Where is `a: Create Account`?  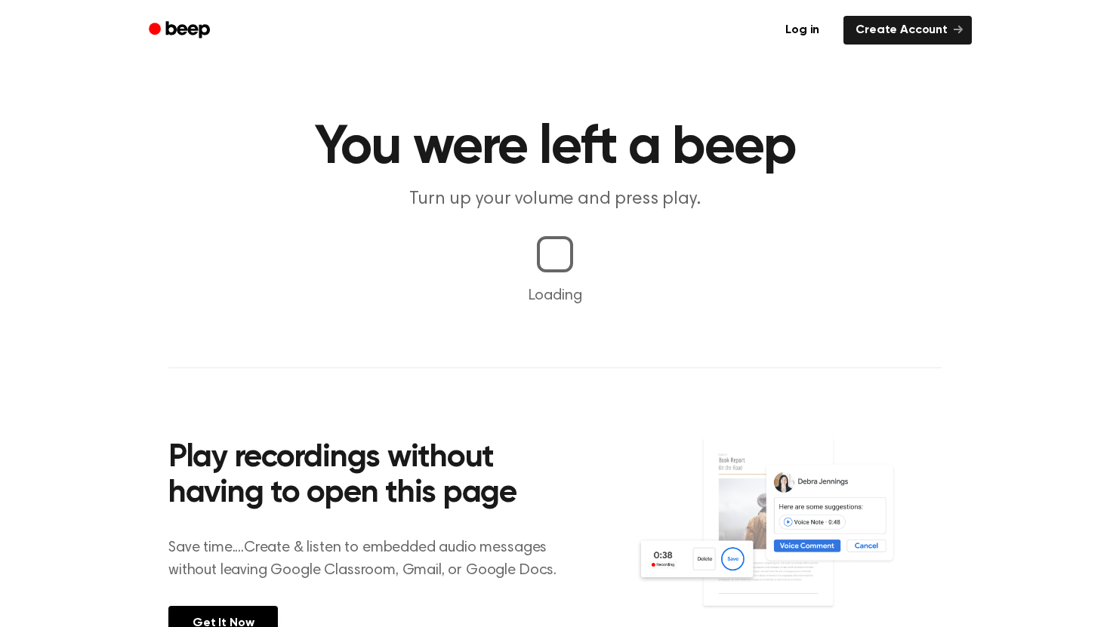
a: Create Account is located at coordinates (907, 30).